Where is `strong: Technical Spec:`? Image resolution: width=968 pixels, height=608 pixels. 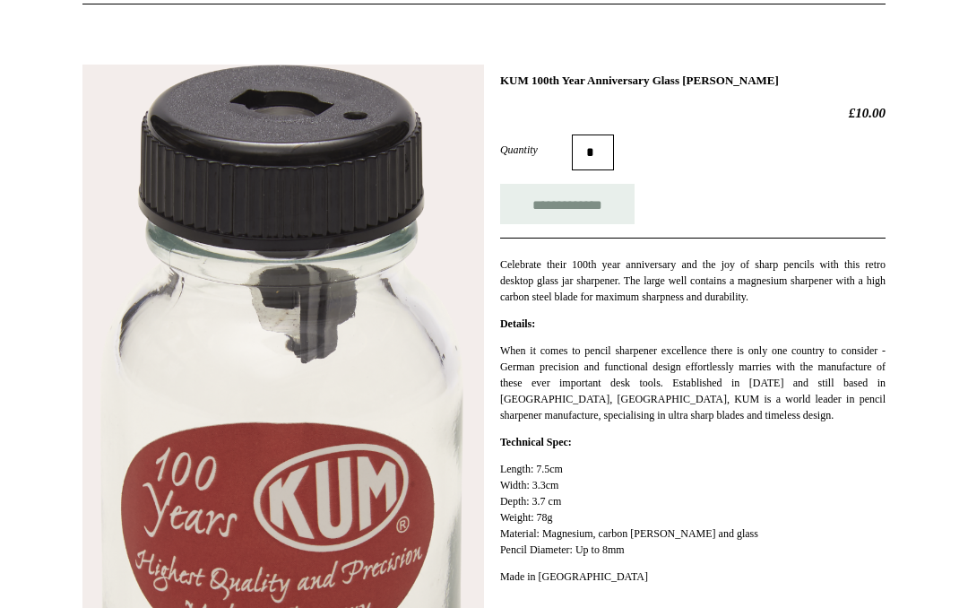 strong: Technical Spec: is located at coordinates (536, 442).